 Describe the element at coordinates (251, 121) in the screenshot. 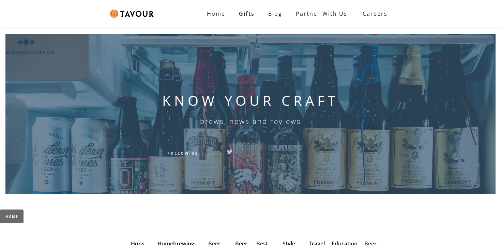

I see `h6: brews, news and reviews` at that location.